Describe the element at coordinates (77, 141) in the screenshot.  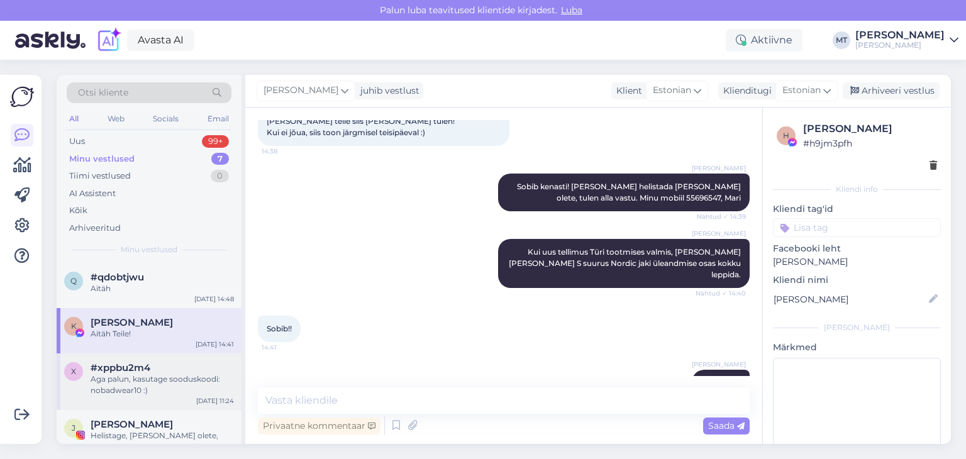
I see `div: Uus` at that location.